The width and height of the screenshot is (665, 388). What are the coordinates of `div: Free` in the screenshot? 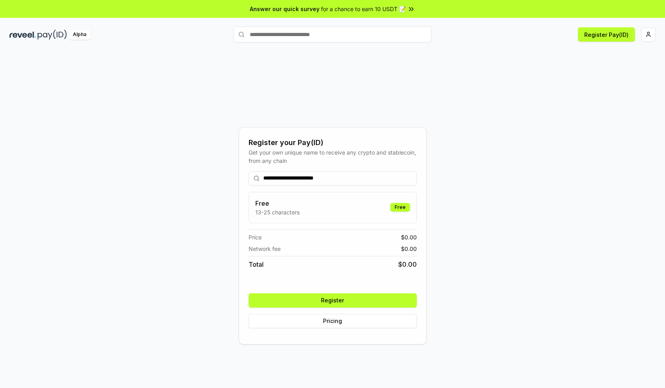 It's located at (400, 207).